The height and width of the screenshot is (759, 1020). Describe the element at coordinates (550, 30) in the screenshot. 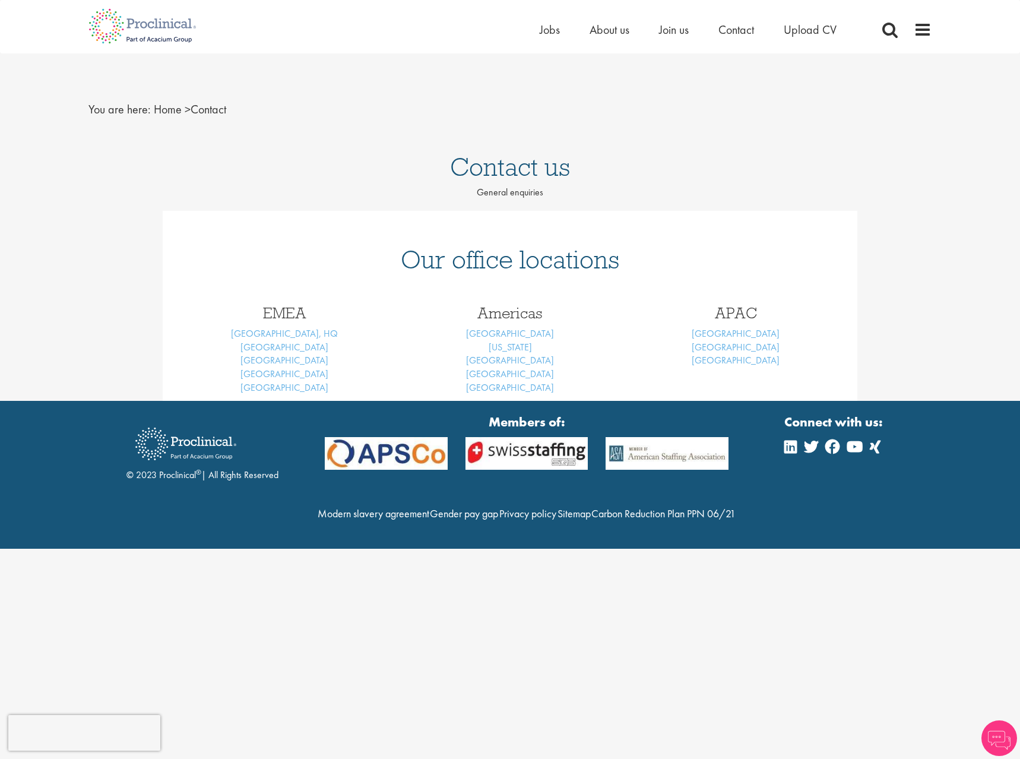

I see `a: Jobs` at that location.